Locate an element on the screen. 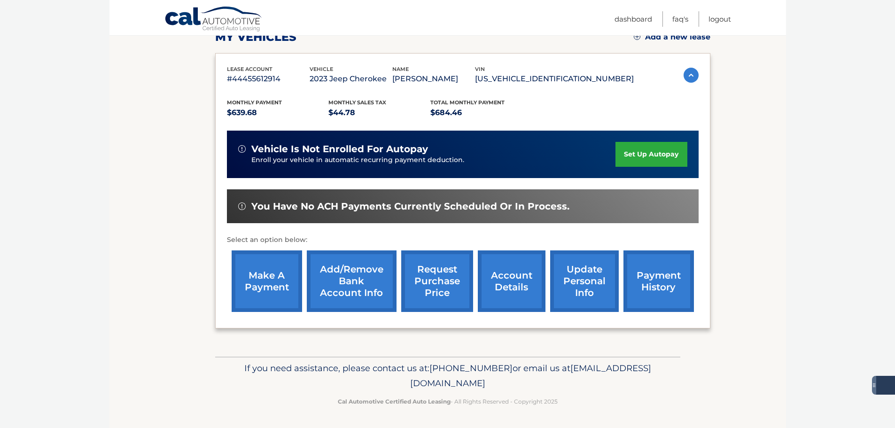 The image size is (895, 428). strong: Cal Automotive Certified Auto Leasing is located at coordinates (394, 401).